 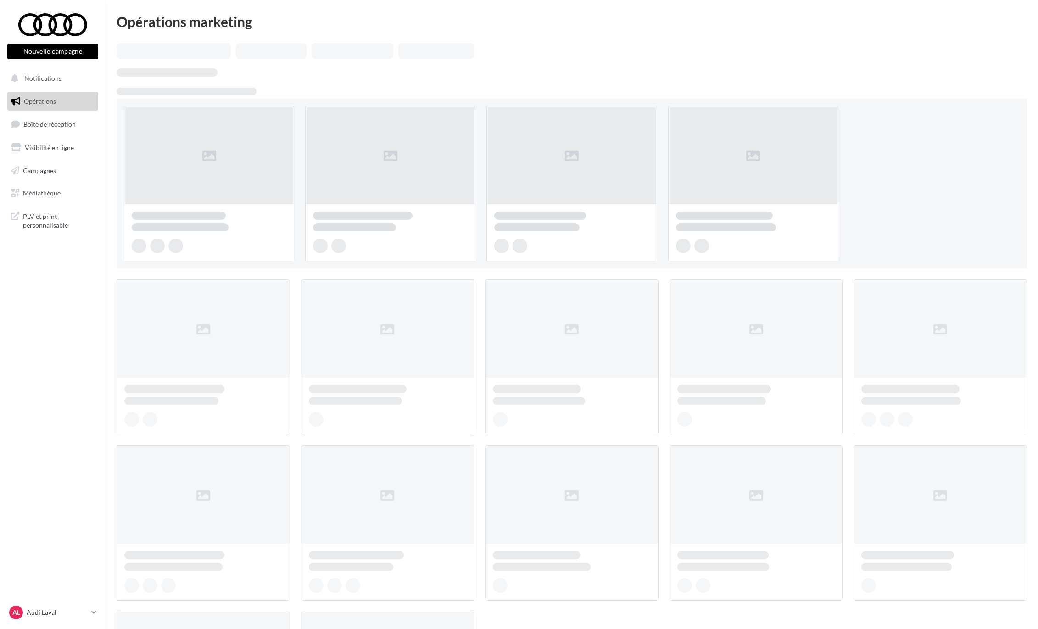 I want to click on span: Visibilité en ligne, so click(x=49, y=147).